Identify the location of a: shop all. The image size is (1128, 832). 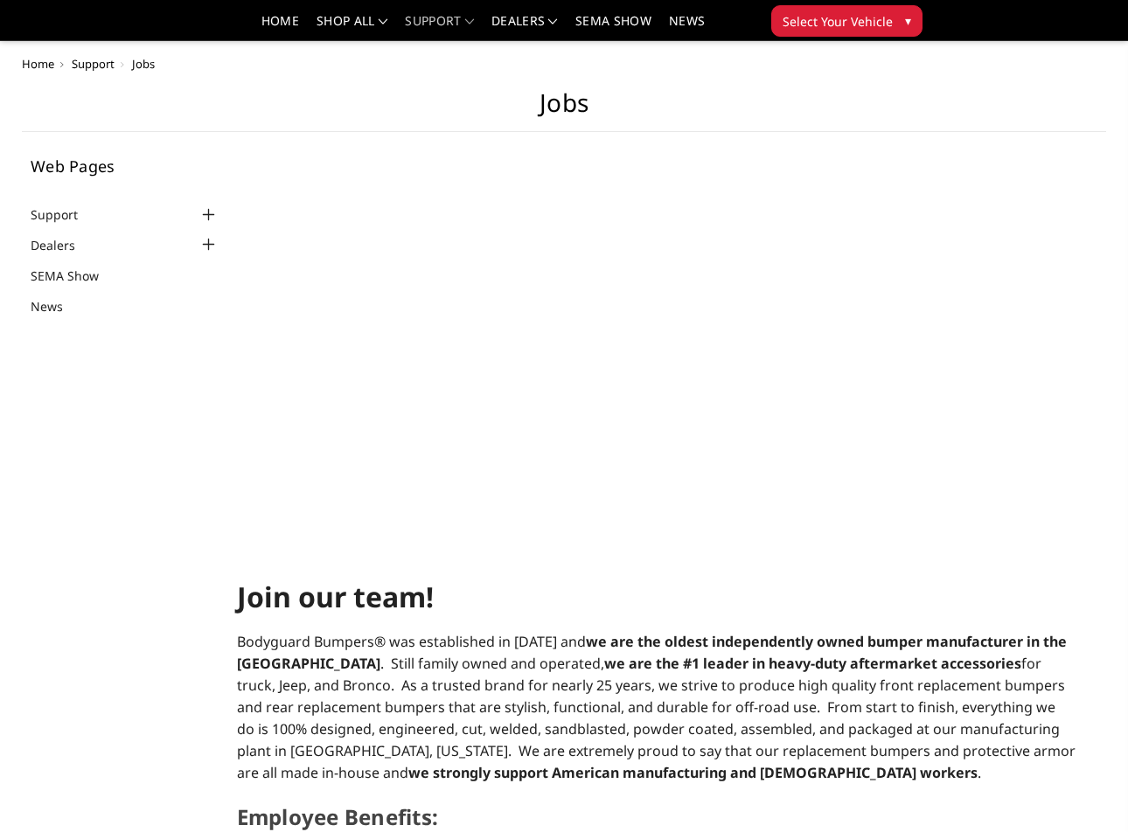
(352, 27).